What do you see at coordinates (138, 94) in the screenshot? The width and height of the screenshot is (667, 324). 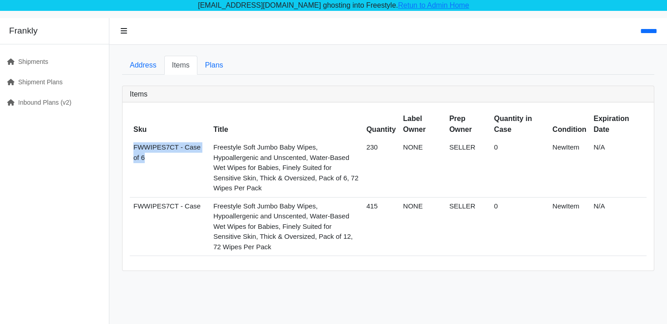 I see `h3: Items` at bounding box center [138, 94].